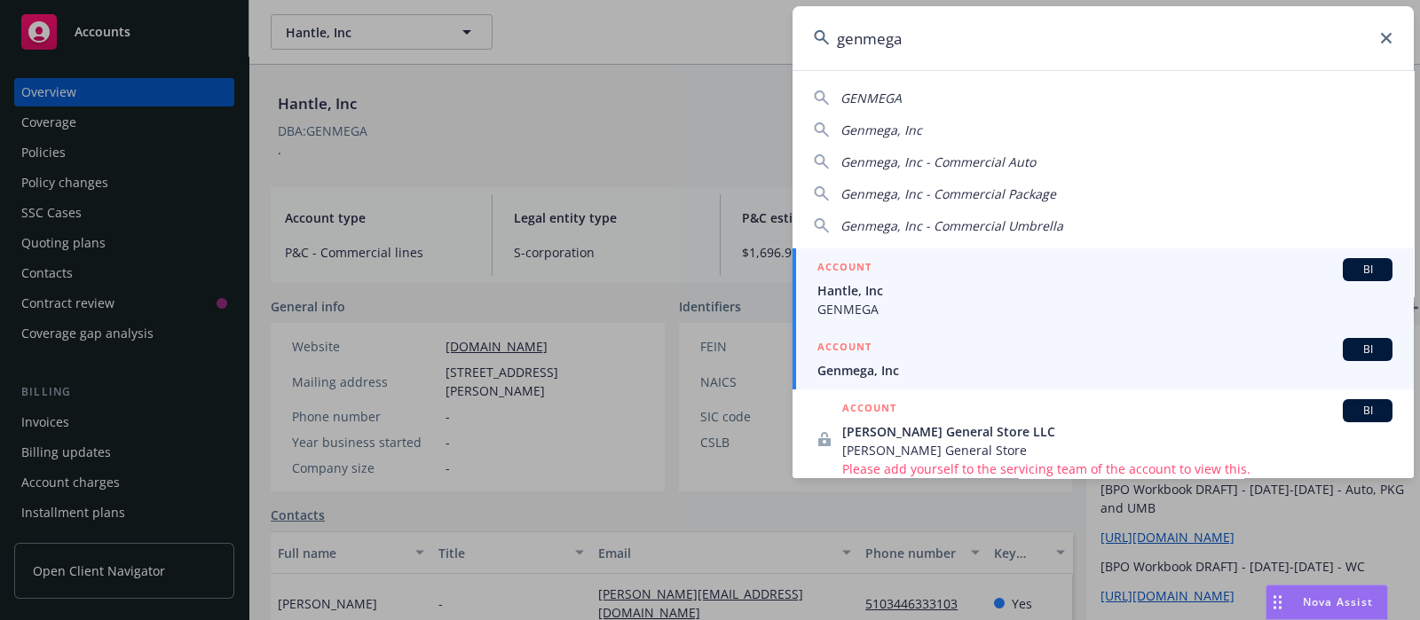 Image resolution: width=1420 pixels, height=620 pixels. What do you see at coordinates (1338, 602) in the screenshot?
I see `span: Nova Assist` at bounding box center [1338, 602].